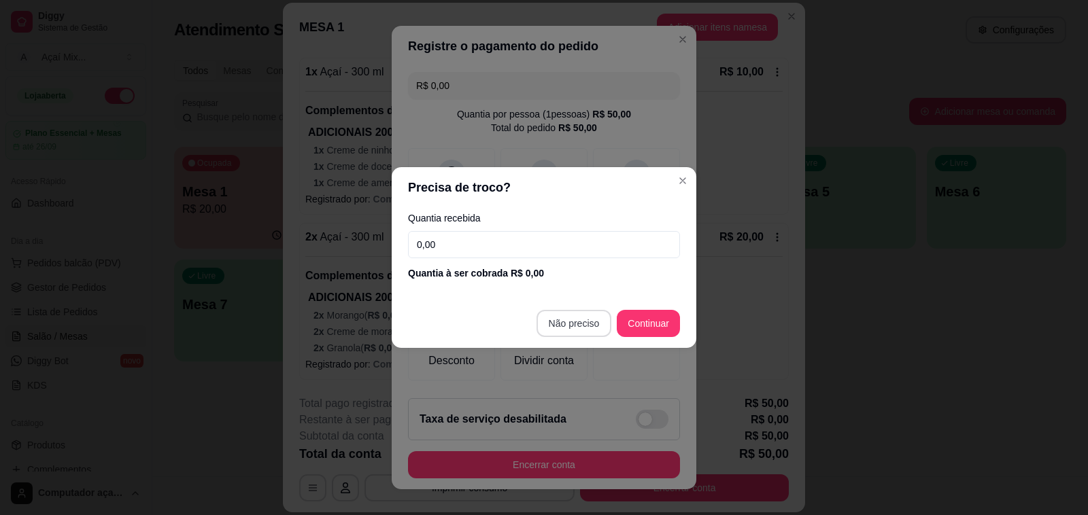 The height and width of the screenshot is (515, 1088). What do you see at coordinates (544, 188) in the screenshot?
I see `header: Precisa de troco?` at bounding box center [544, 188].